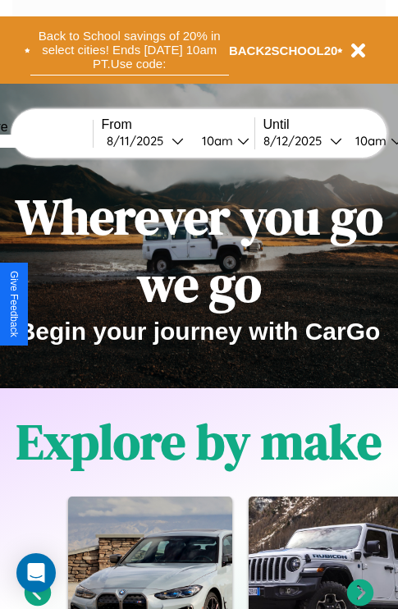 The height and width of the screenshot is (609, 398). Describe the element at coordinates (221, 140) in the screenshot. I see `button: 10am` at that location.